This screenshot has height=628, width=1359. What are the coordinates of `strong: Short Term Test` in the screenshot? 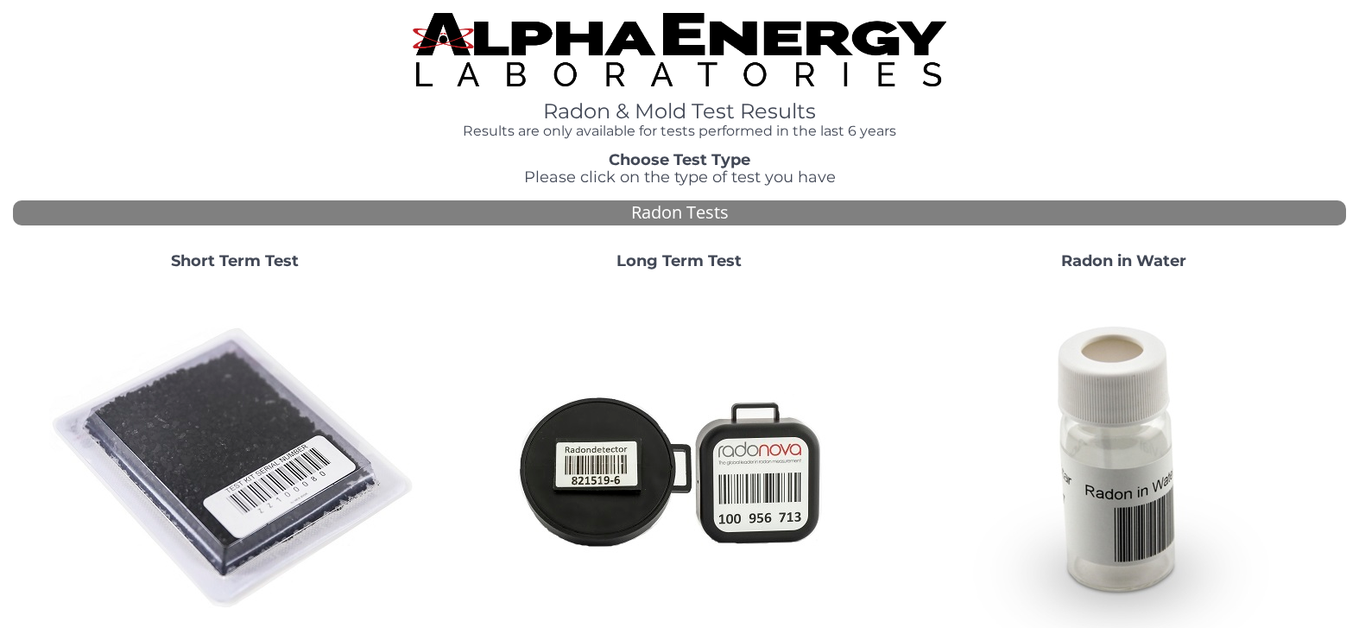 It's located at (235, 261).